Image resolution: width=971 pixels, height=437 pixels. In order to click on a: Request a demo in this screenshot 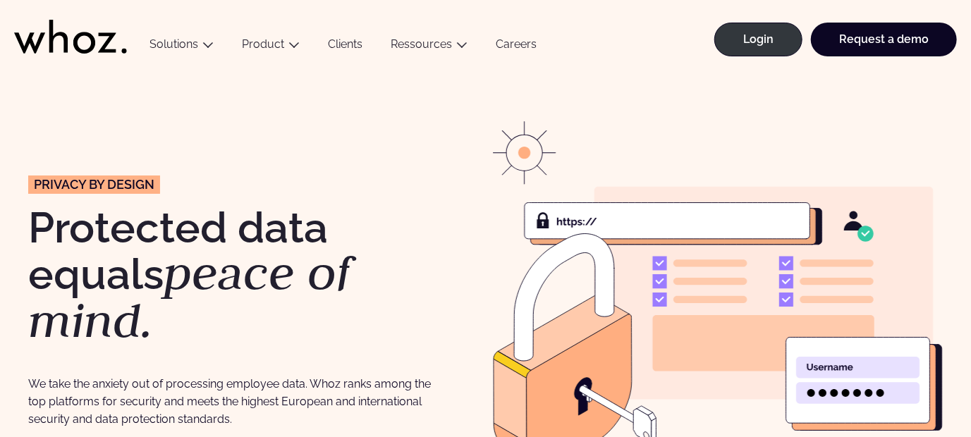, I will do `click(884, 40)`.